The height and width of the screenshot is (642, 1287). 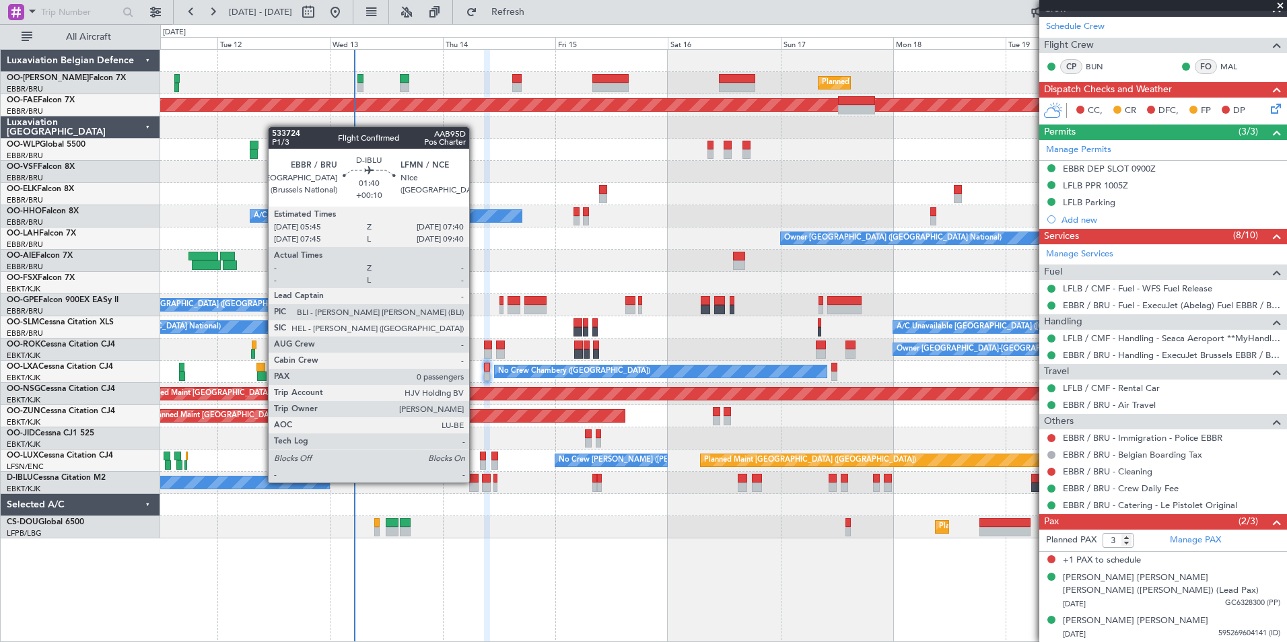 What do you see at coordinates (1107, 471) in the screenshot?
I see `a: EBBR / BRU - Cleaning` at bounding box center [1107, 471].